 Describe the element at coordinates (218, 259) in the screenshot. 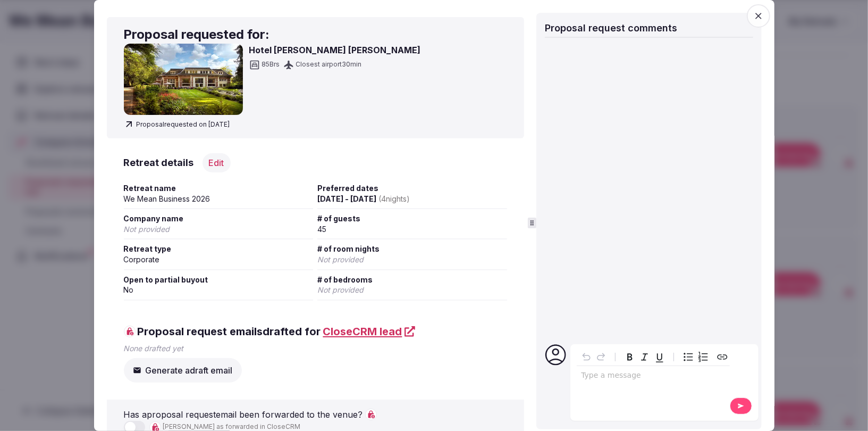

I see `div: Corporate` at that location.